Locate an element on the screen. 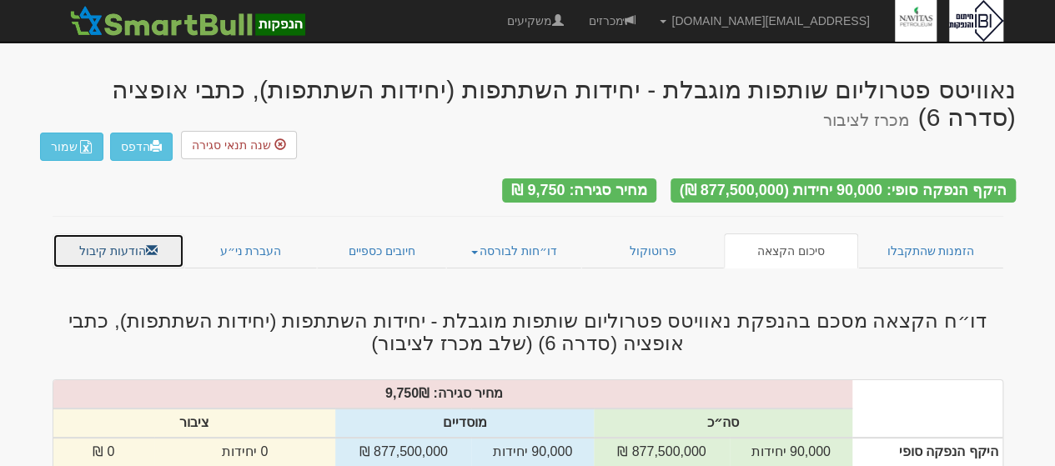 The height and width of the screenshot is (466, 1055). span: 9,750 is located at coordinates (402, 393).